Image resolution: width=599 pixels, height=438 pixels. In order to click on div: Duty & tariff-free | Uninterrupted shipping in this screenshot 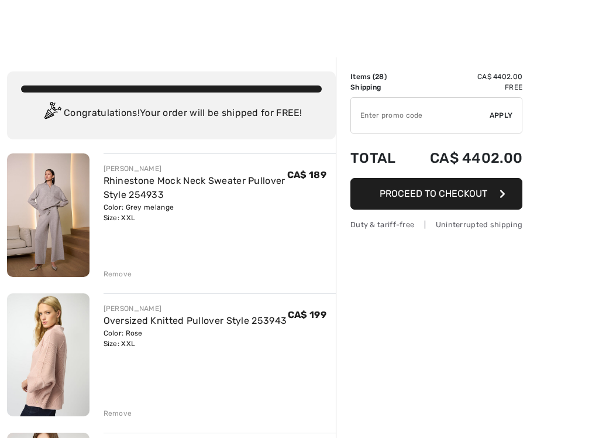, I will do `click(437, 224)`.